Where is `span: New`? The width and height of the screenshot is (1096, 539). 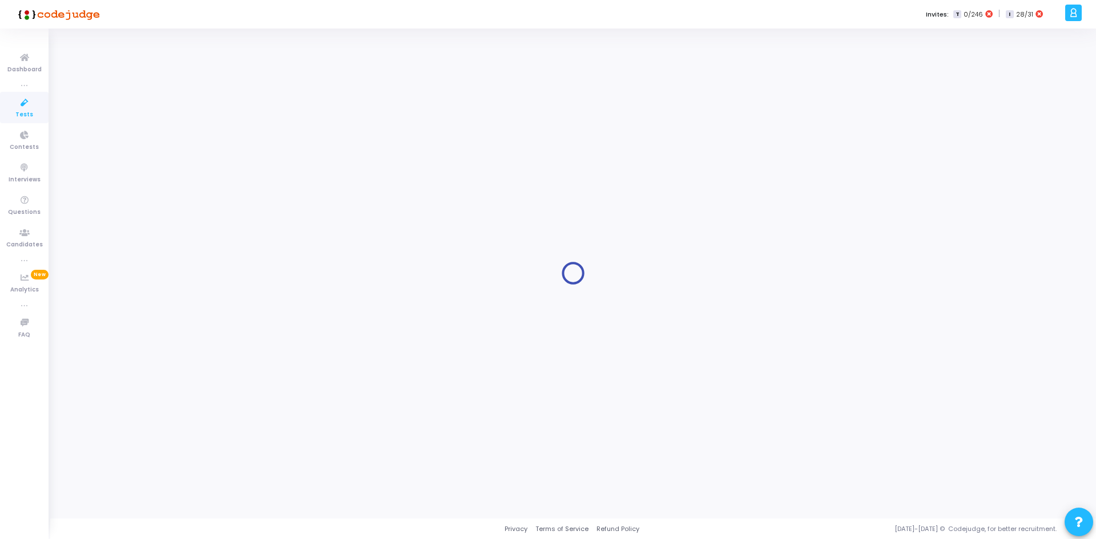
span: New is located at coordinates (39, 274).